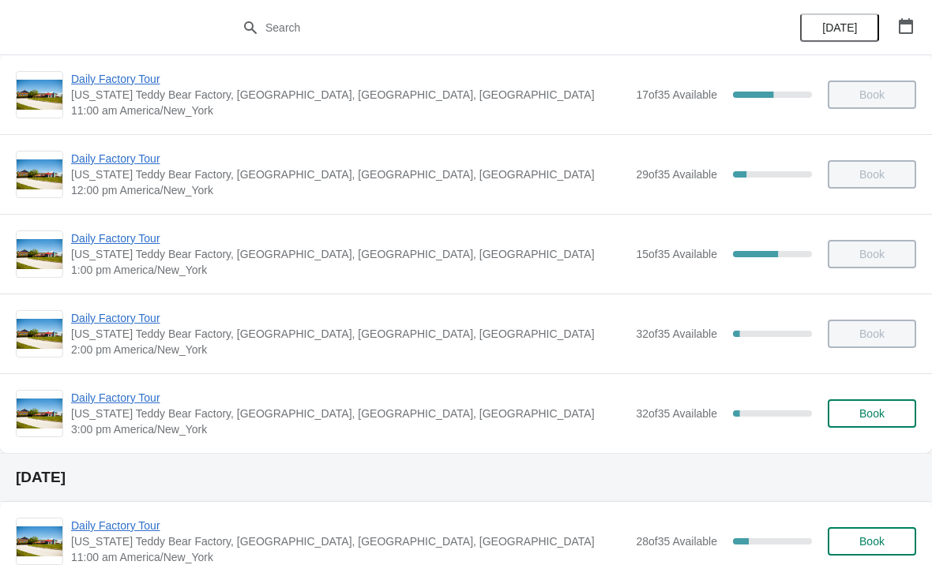 This screenshot has width=932, height=565. What do you see at coordinates (676, 542) in the screenshot?
I see `span: 28 of 35 Available` at bounding box center [676, 542].